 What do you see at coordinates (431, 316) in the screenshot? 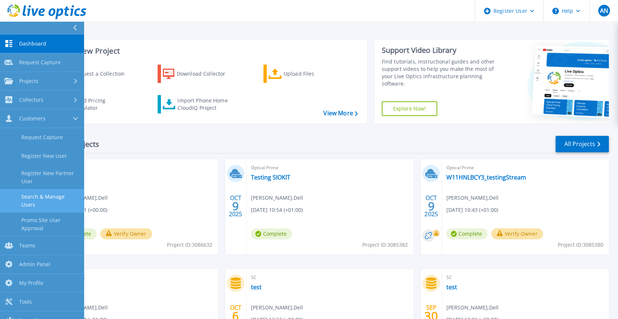
I see `span: 30` at bounding box center [431, 316].